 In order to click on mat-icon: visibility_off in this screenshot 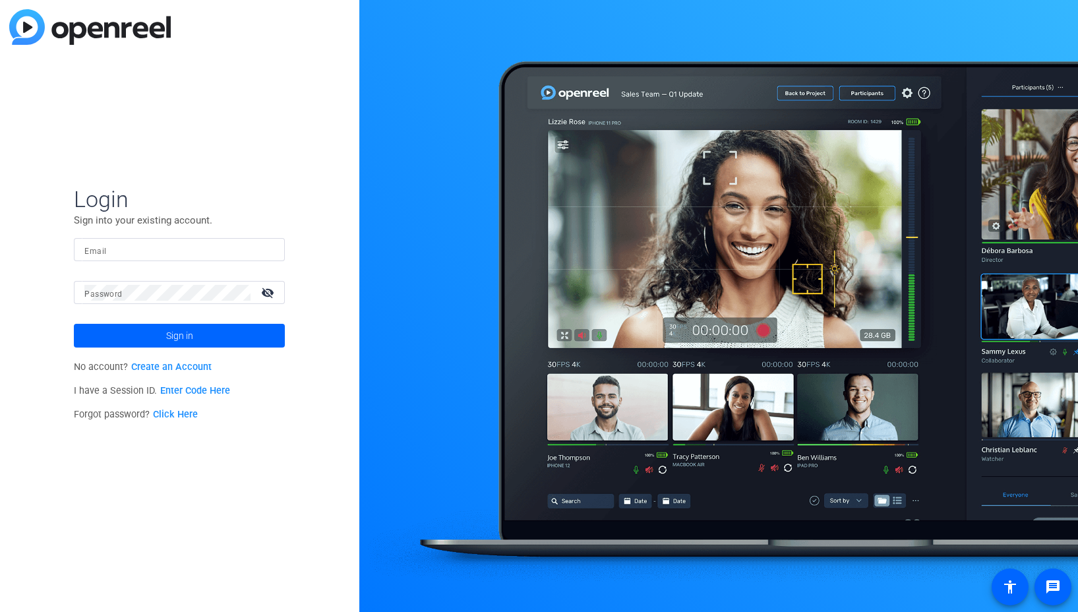, I will do `click(269, 292)`.